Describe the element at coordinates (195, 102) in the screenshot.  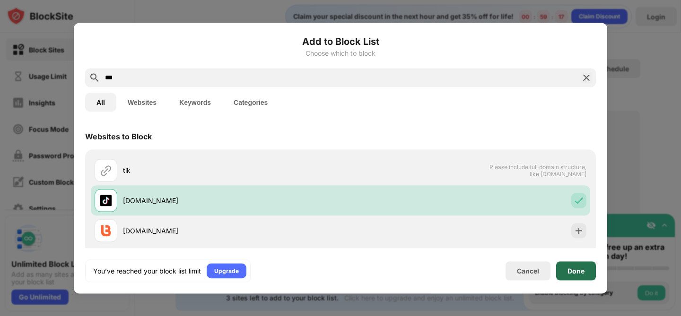
I see `button: Keywords` at that location.